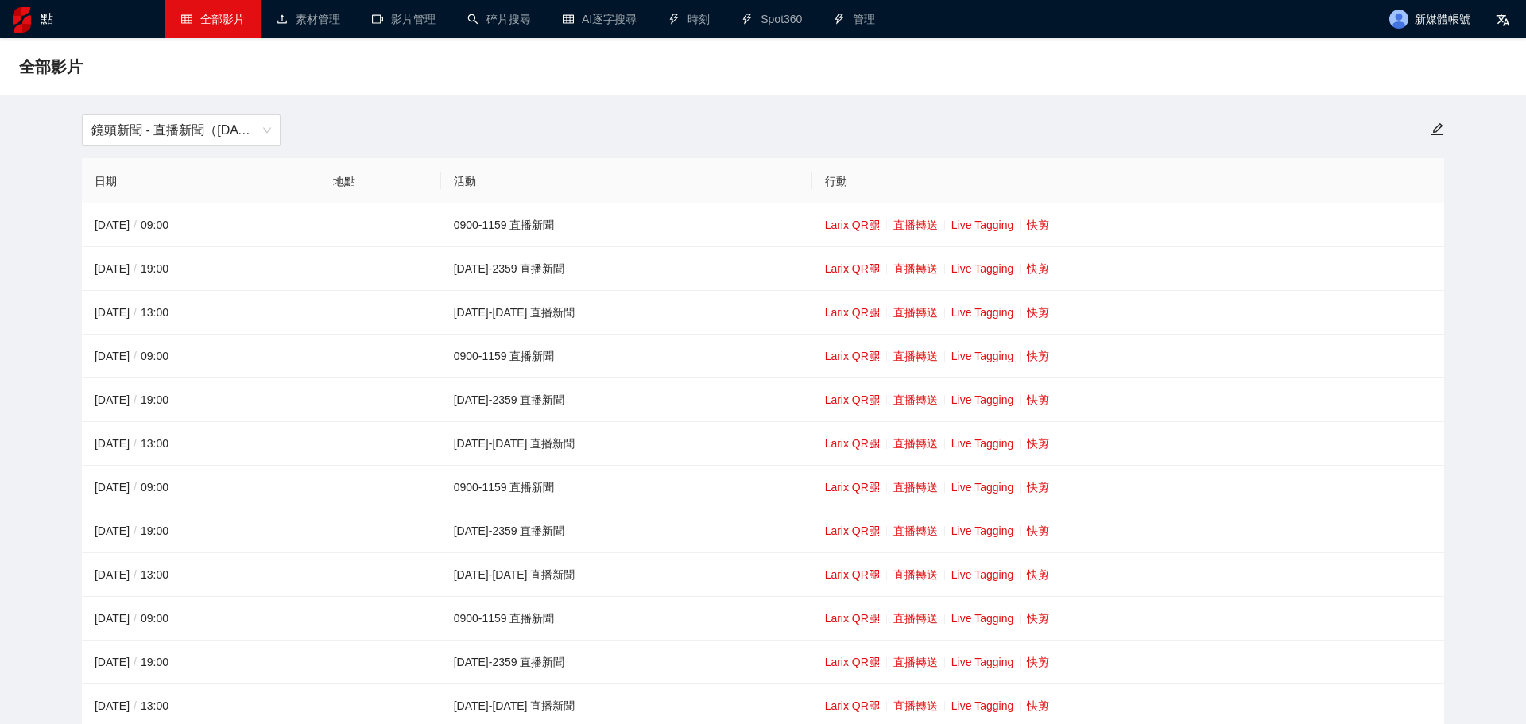 The width and height of the screenshot is (1526, 724). I want to click on img: 頭像, so click(1399, 19).